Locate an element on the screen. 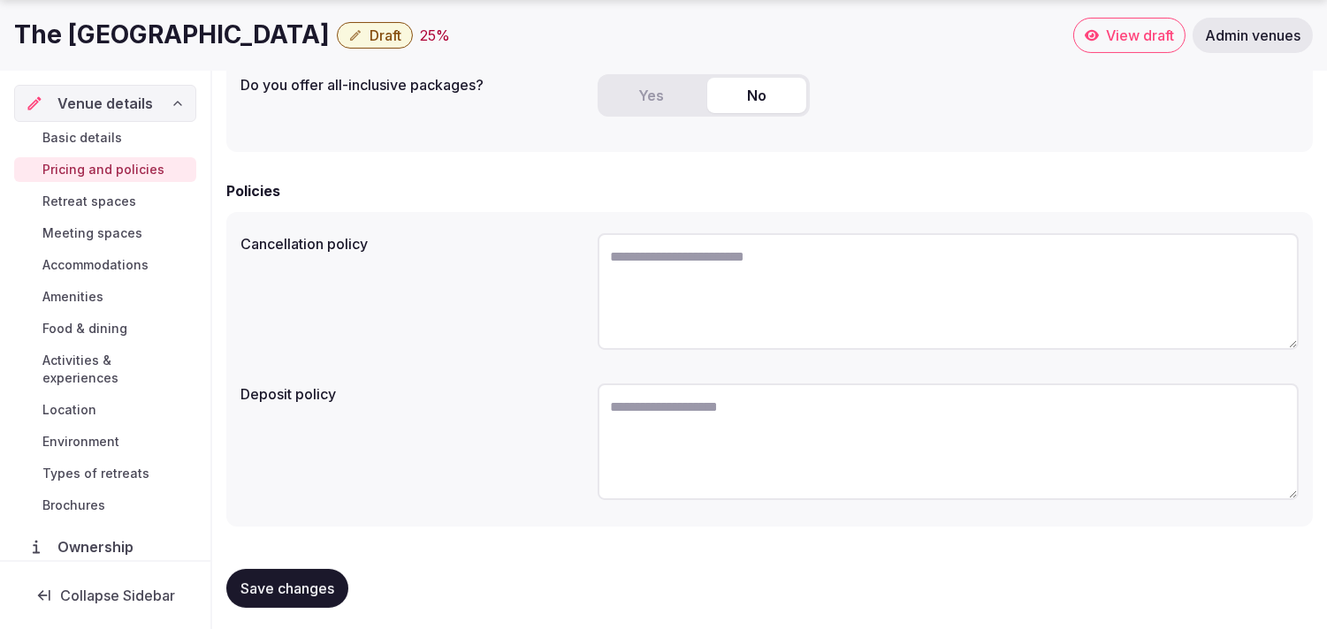  span: Activities & experiences is located at coordinates (116, 369).